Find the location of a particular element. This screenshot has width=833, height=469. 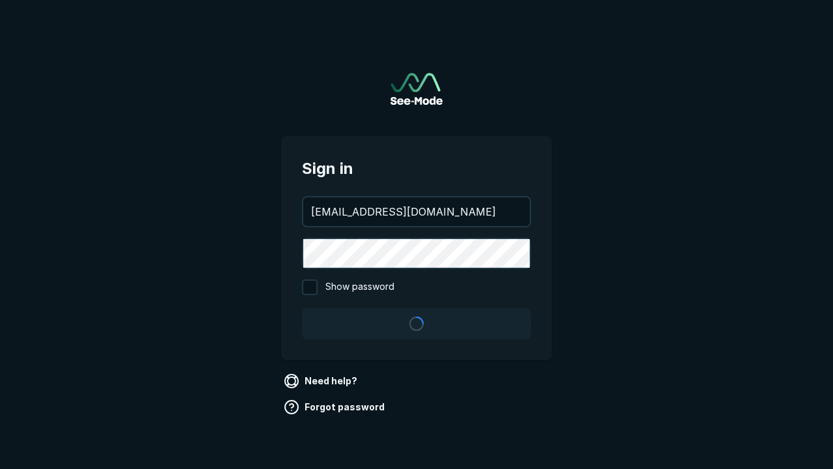

a: Forgot password is located at coordinates (335, 407).